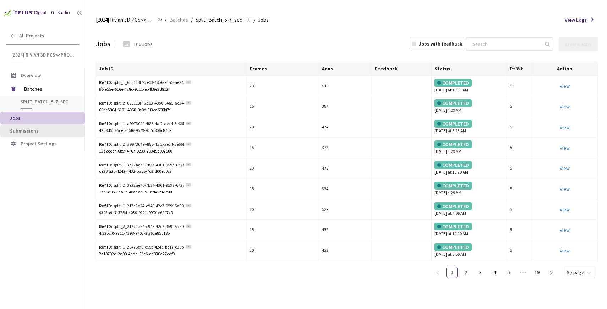 The image size is (607, 309). Describe the element at coordinates (143, 44) in the screenshot. I see `div: 166 Jobs` at that location.